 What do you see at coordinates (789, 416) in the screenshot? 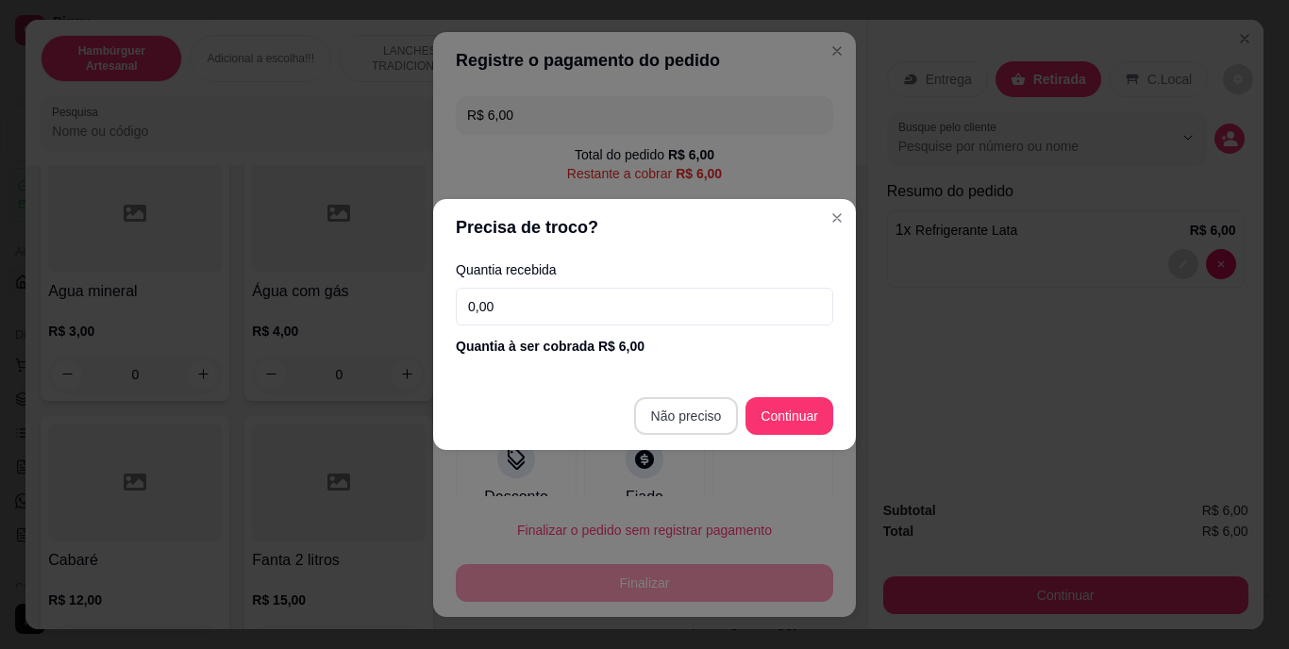
I see `button: Continuar` at bounding box center [789, 416].